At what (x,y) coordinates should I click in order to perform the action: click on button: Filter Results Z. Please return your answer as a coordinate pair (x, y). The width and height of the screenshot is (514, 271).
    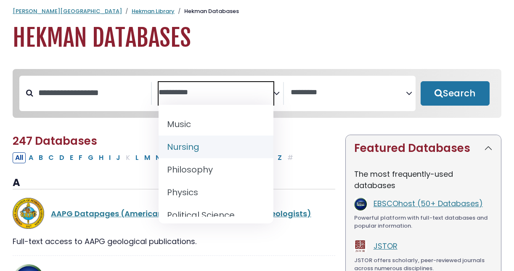
    Looking at the image, I should click on (280, 158).